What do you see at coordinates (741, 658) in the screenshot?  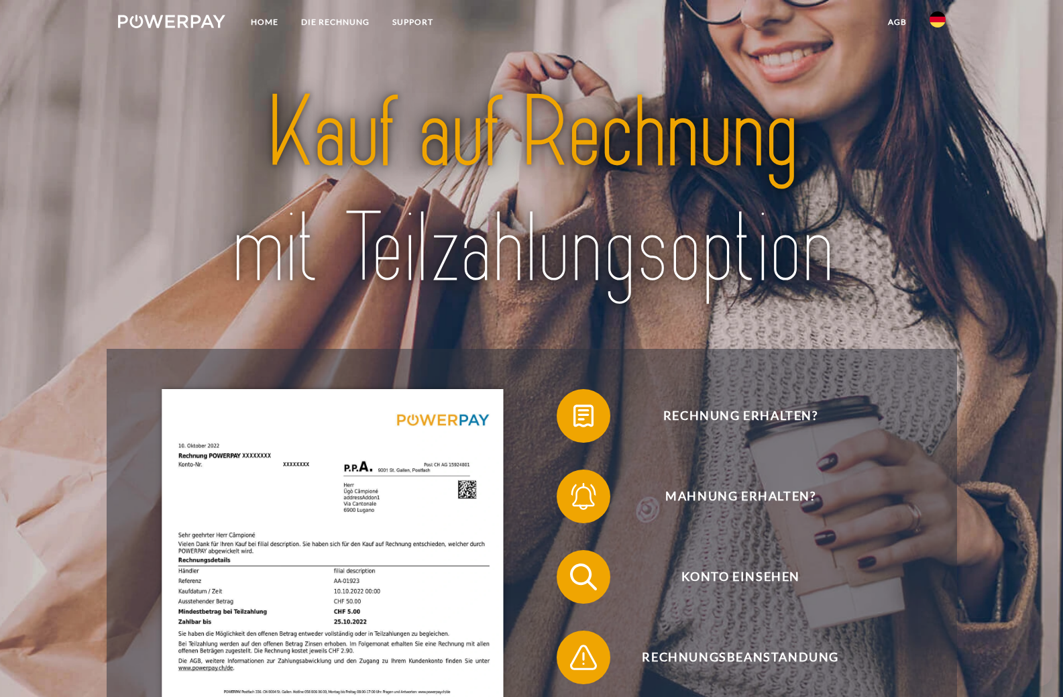 I see `span: Rechnungsbeanstandung` at bounding box center [741, 658].